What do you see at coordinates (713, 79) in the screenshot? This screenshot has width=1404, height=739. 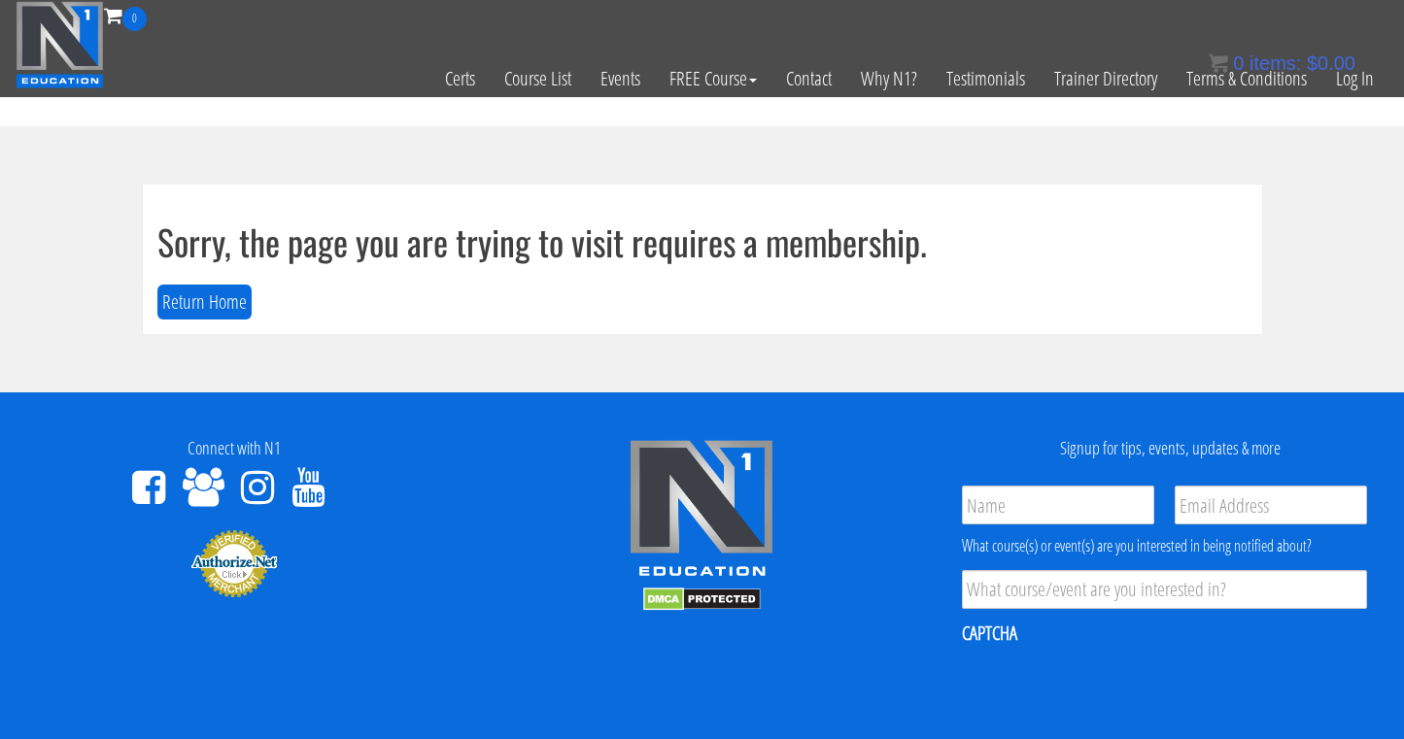 I see `a: FREE Course` at bounding box center [713, 79].